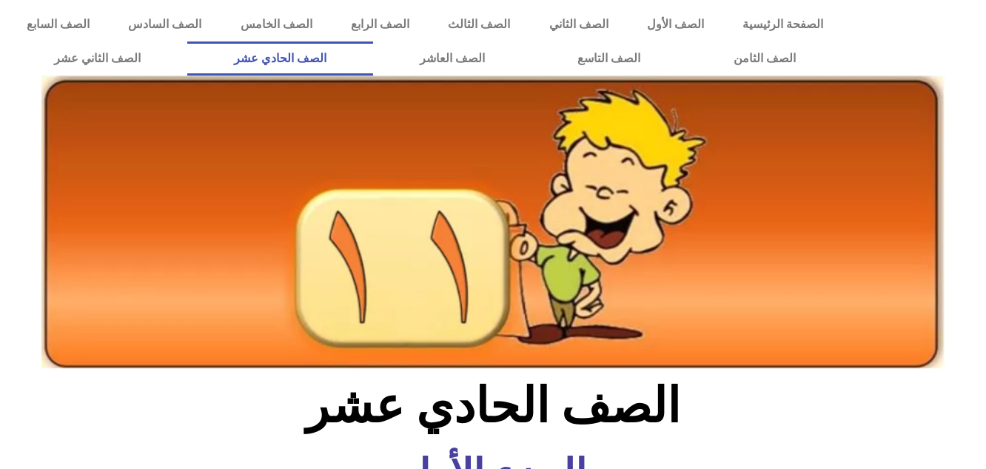 This screenshot has width=986, height=469. What do you see at coordinates (479, 24) in the screenshot?
I see `a: الصف الثالث` at bounding box center [479, 24].